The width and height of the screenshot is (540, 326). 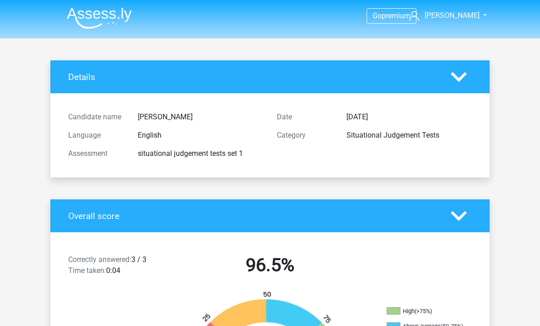 I want to click on span: Time taken:, so click(x=87, y=270).